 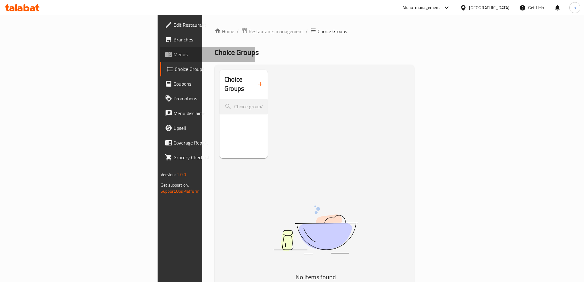 I want to click on span: Grocery Checklist, so click(x=212, y=157).